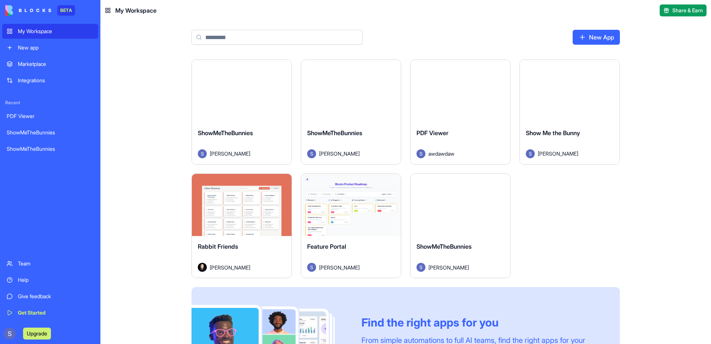 The width and height of the screenshot is (711, 344). What do you see at coordinates (50, 116) in the screenshot?
I see `a: PDF Viewer` at bounding box center [50, 116].